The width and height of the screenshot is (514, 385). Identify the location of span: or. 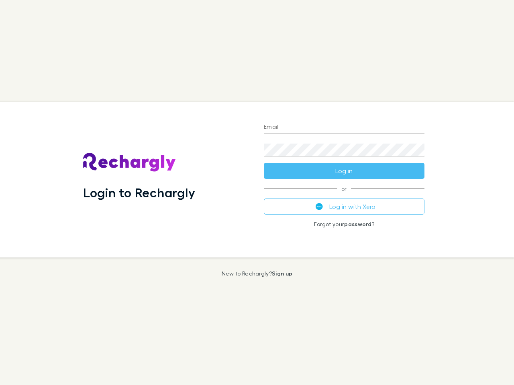
(344, 189).